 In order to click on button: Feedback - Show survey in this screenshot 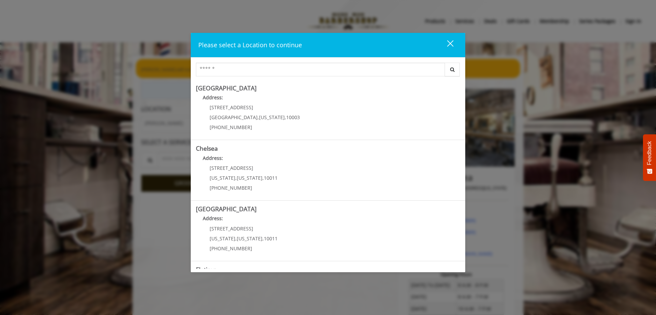, I will do `click(649, 158)`.